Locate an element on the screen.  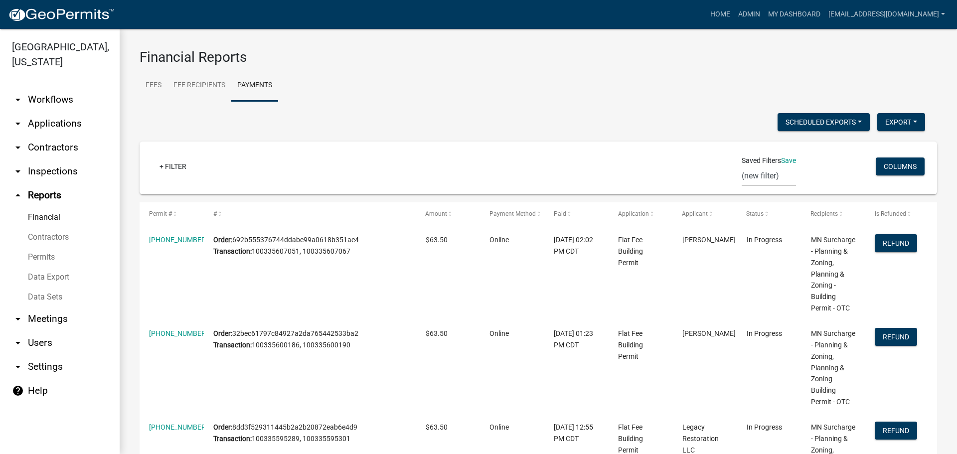
span: Permit # is located at coordinates (160, 214).